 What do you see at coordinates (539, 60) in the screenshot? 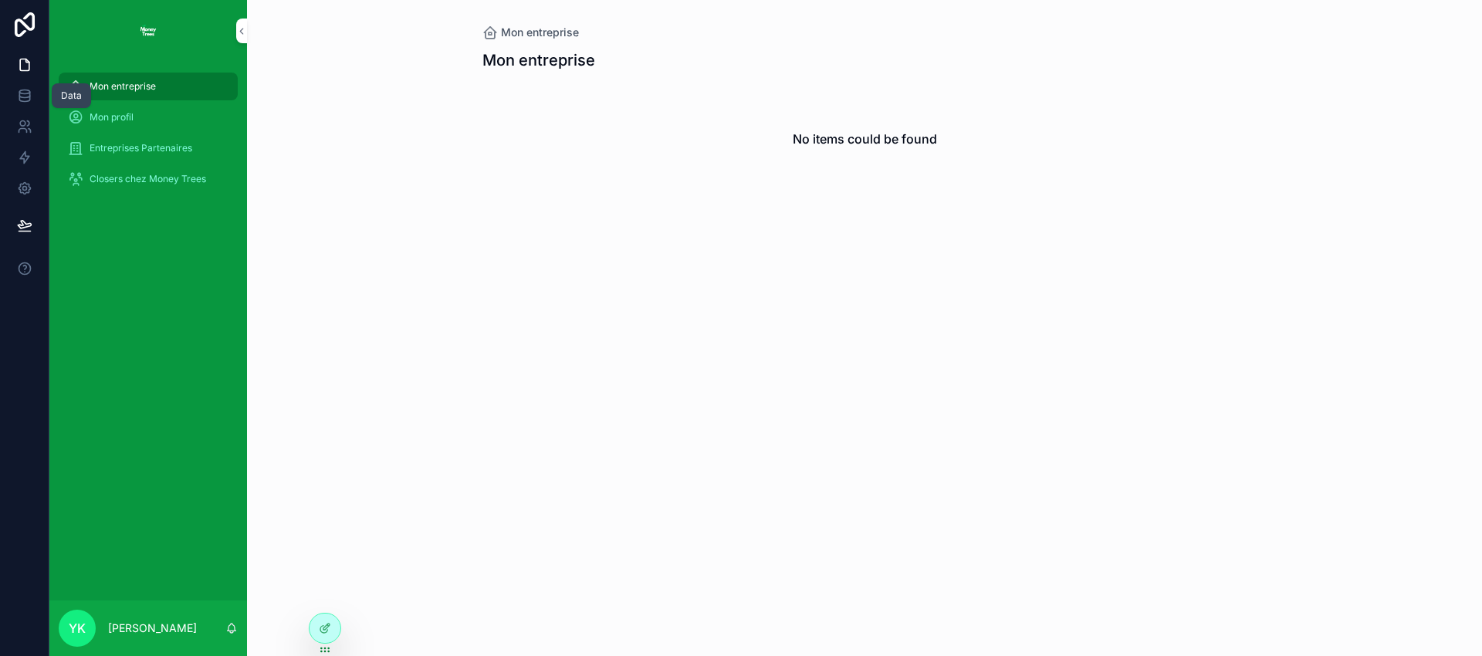
I see `h1: Mon entreprise` at bounding box center [539, 60].